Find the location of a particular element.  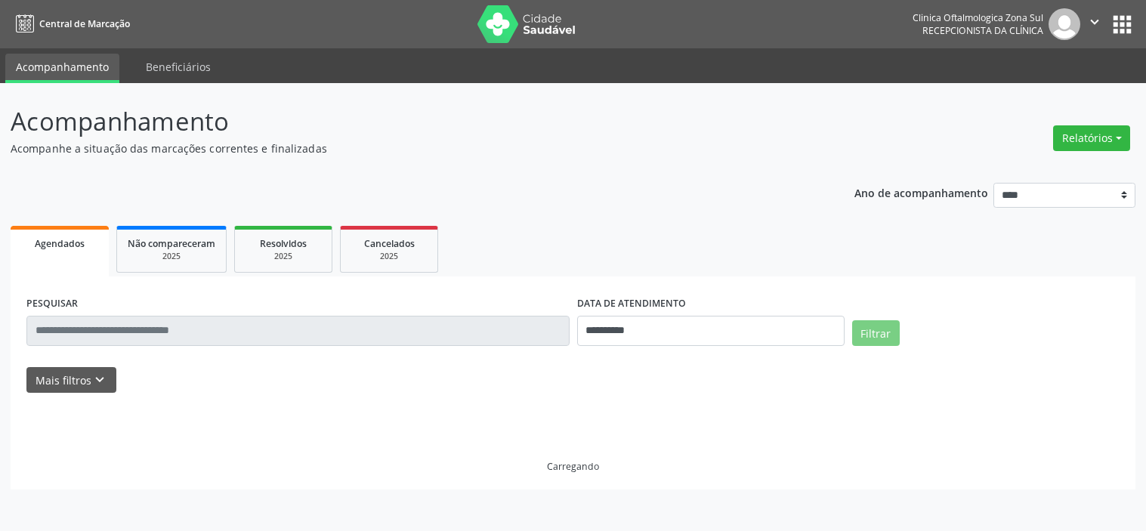

p: Acompanhamento is located at coordinates (404, 122).